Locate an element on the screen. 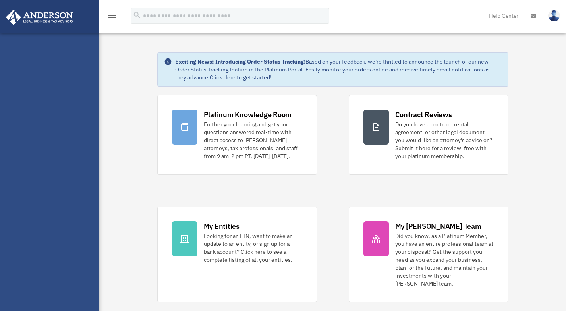  div: Contract Reviews is located at coordinates (423, 114).